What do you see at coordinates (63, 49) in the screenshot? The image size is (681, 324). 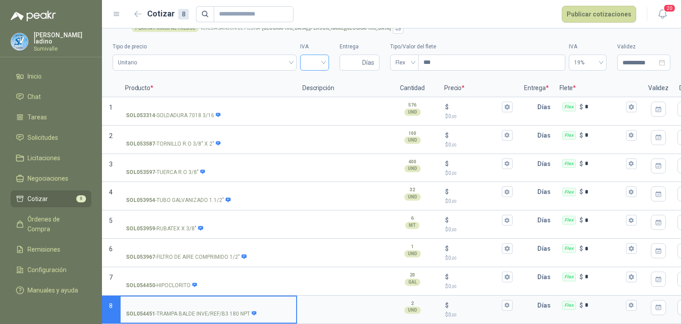 I see `p: Sumivalle` at bounding box center [63, 49].